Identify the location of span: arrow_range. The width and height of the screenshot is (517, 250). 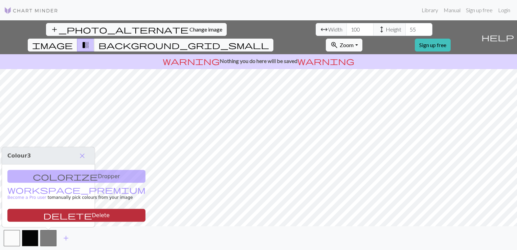
(324, 29).